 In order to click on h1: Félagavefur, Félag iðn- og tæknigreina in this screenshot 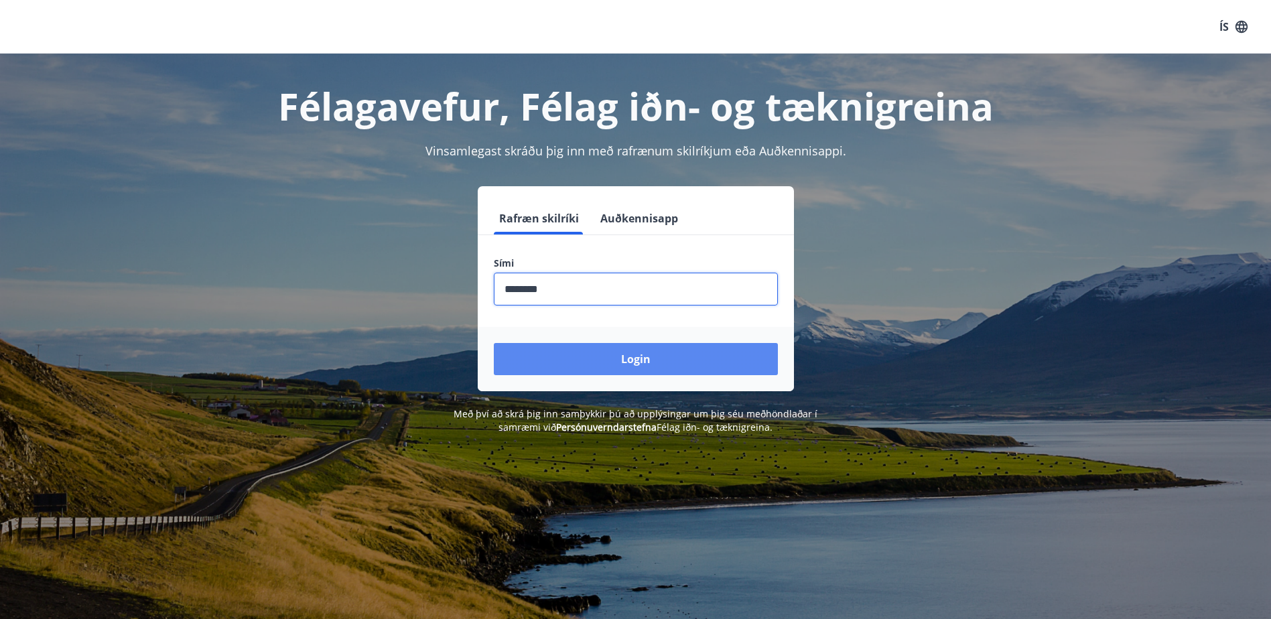, I will do `click(636, 106)`.